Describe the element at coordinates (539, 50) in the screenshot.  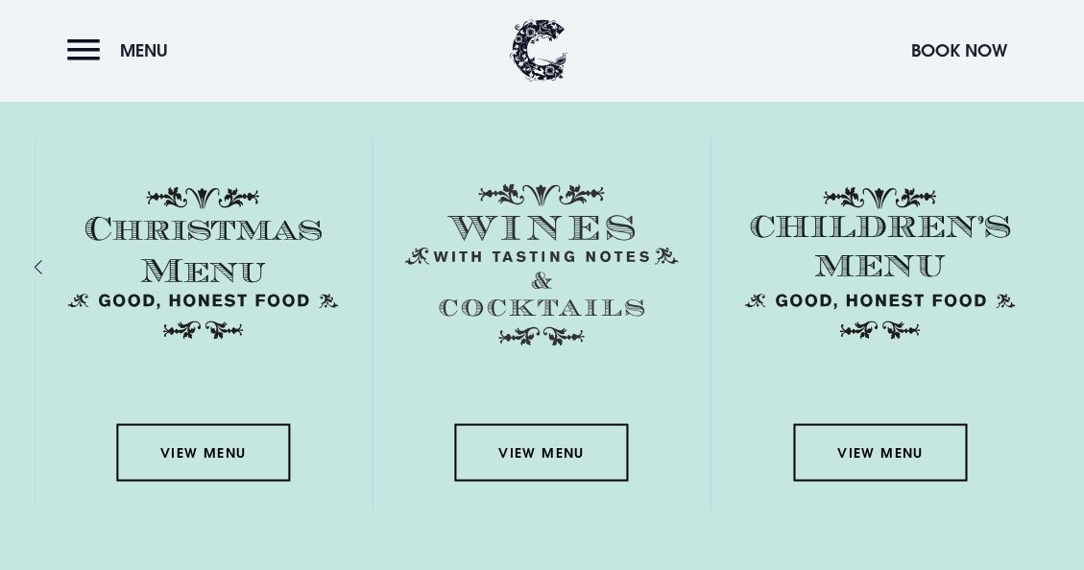
I see `img: Clandeboye Lodge` at that location.